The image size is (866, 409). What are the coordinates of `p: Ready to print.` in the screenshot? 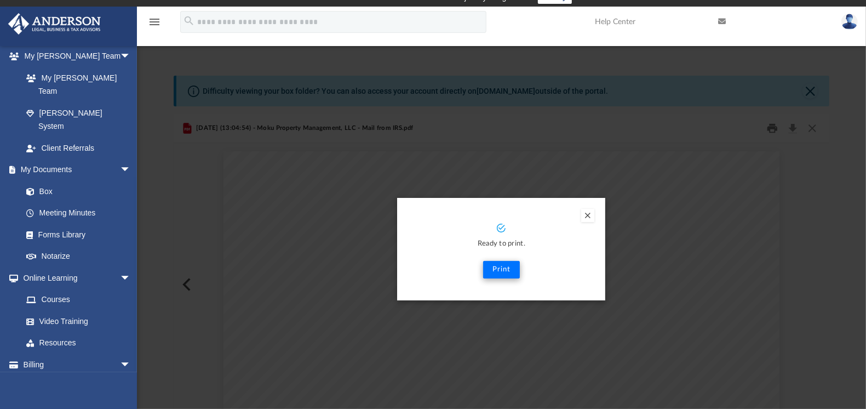 It's located at (501, 244).